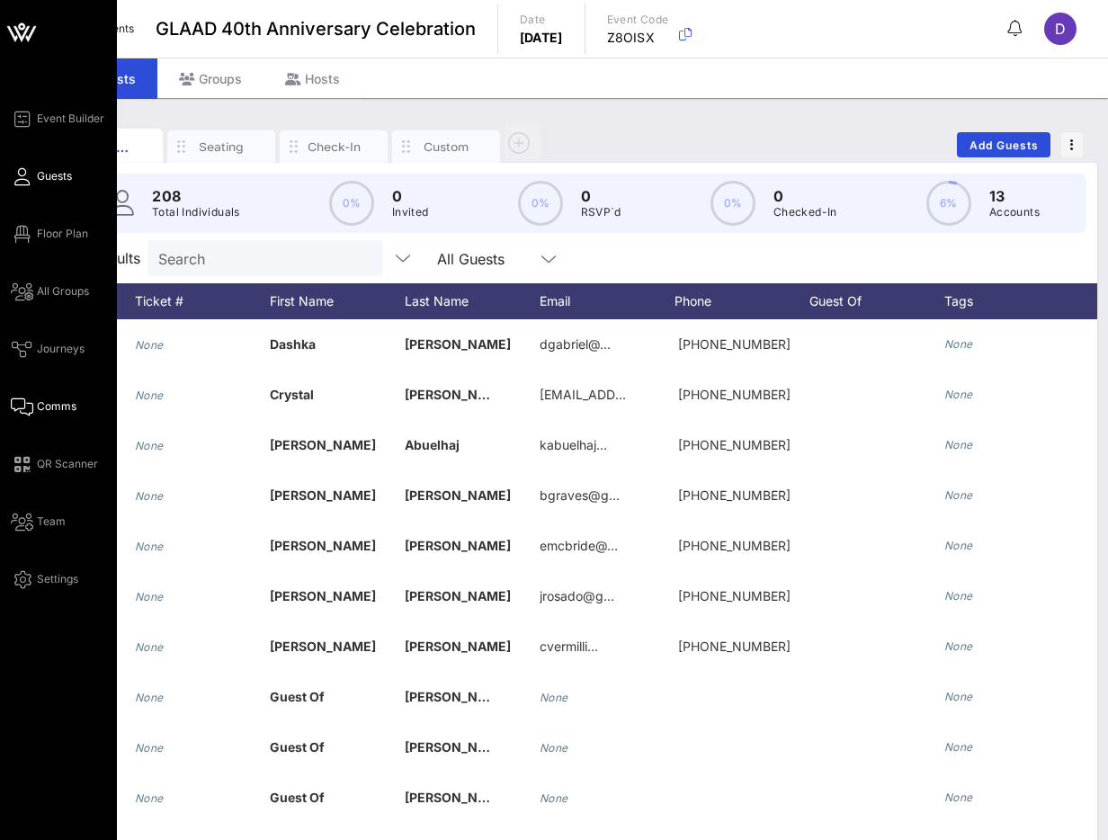 The image size is (1108, 840). What do you see at coordinates (54, 176) in the screenshot?
I see `span: Guests` at bounding box center [54, 176].